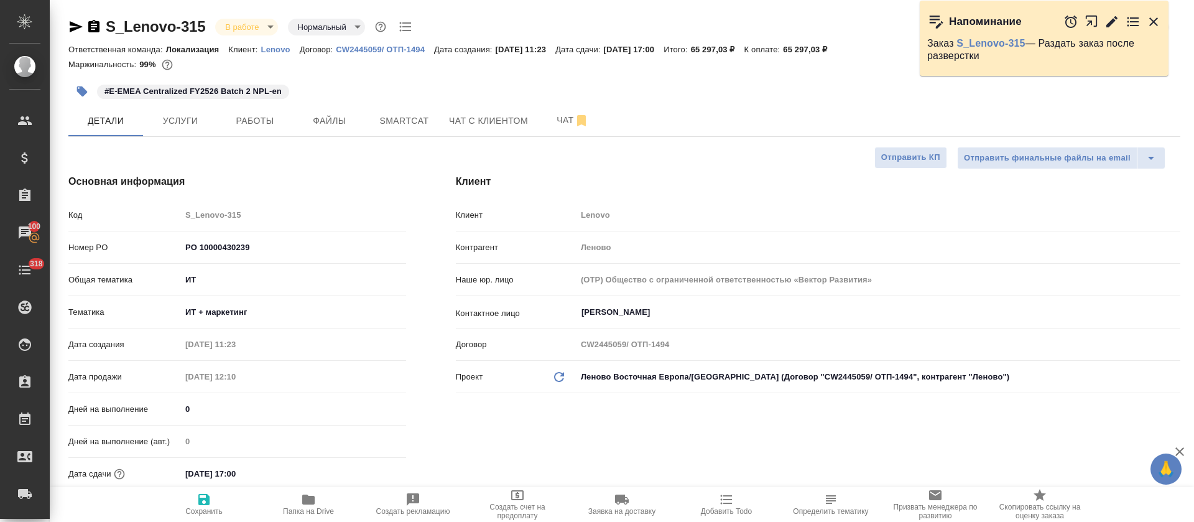  I want to click on button: Добавить тэг, so click(82, 91).